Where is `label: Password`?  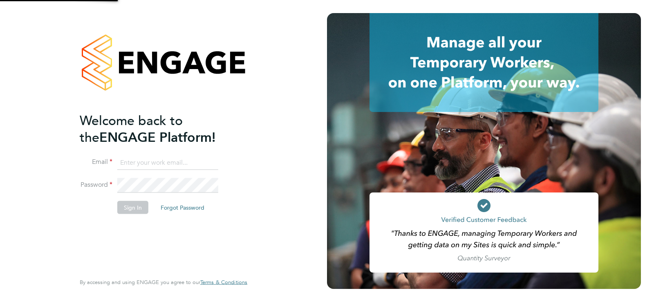 label: Password is located at coordinates (96, 185).